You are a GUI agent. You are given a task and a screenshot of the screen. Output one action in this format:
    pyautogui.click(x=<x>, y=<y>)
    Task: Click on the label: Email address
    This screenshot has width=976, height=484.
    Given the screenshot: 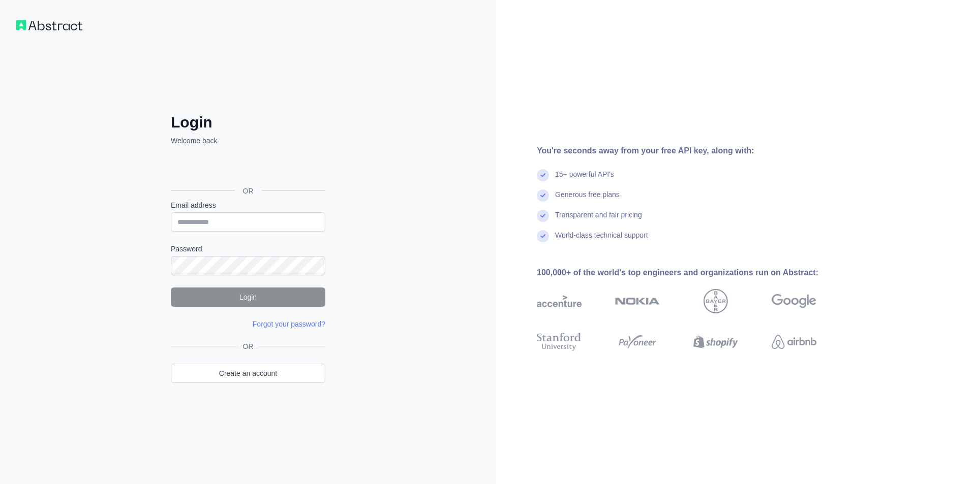 What is the action you would take?
    pyautogui.click(x=248, y=205)
    